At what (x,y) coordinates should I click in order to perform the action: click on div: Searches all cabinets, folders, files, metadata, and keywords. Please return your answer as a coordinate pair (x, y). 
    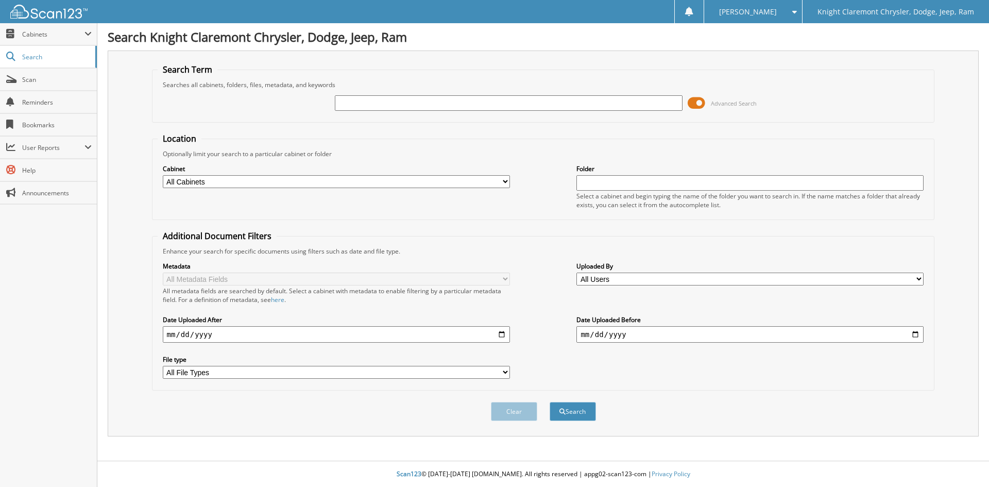
    Looking at the image, I should click on (543, 84).